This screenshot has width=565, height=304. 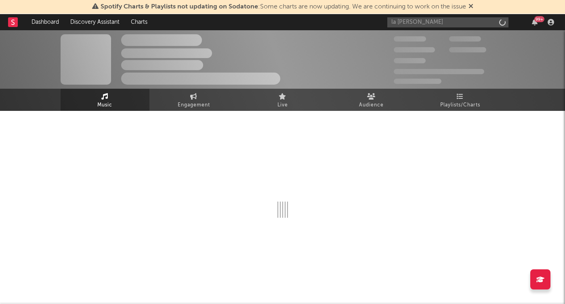 I want to click on a: Live, so click(x=283, y=100).